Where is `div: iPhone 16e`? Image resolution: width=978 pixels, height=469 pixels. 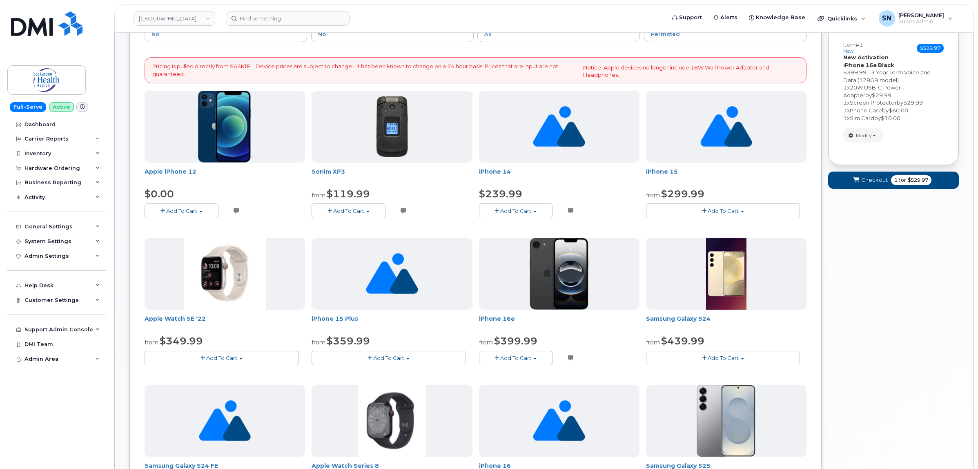 div: iPhone 16e is located at coordinates (559, 323).